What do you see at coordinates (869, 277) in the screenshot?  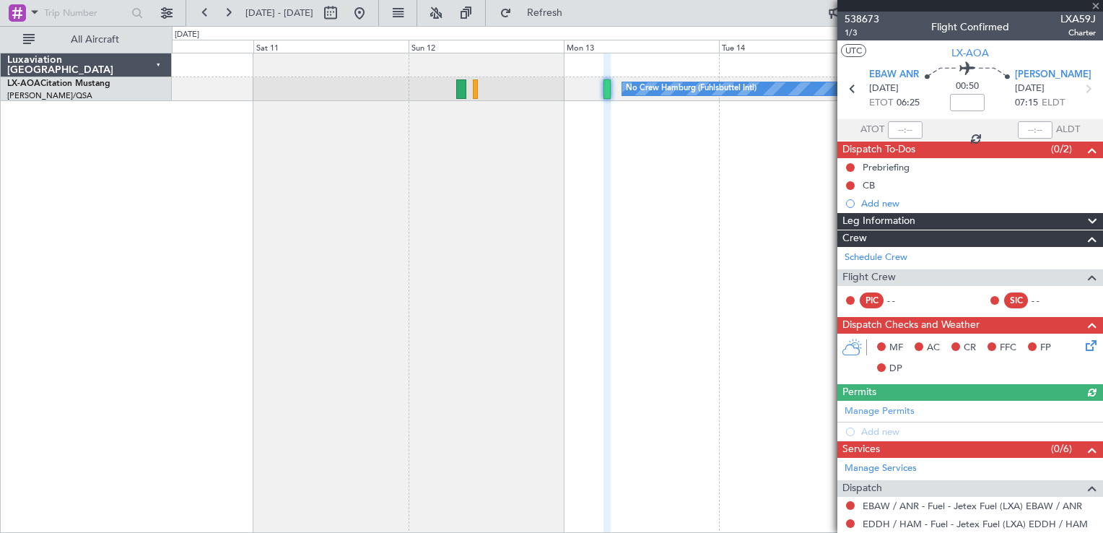 I see `span: Flight Crew` at bounding box center [869, 277].